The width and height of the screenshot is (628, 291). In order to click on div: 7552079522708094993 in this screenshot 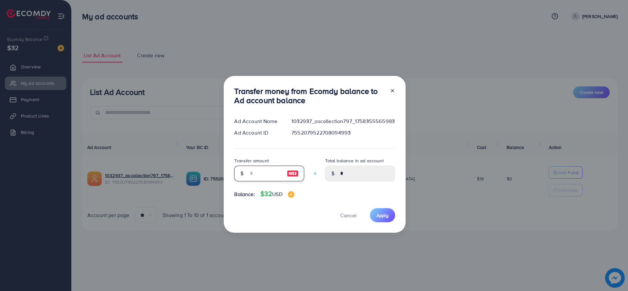, I will do `click(343, 133)`.